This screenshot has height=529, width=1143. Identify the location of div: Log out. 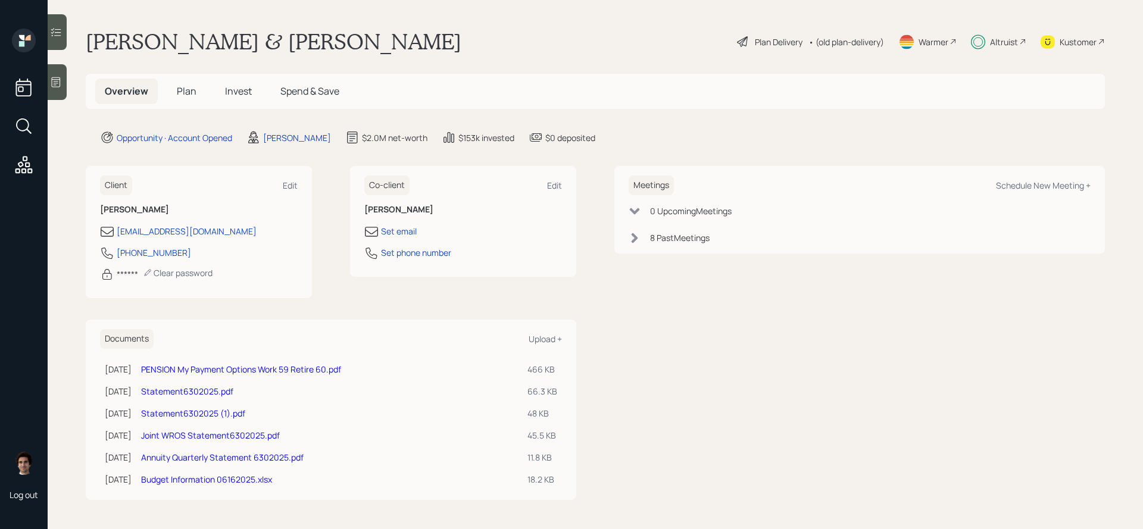
(24, 495).